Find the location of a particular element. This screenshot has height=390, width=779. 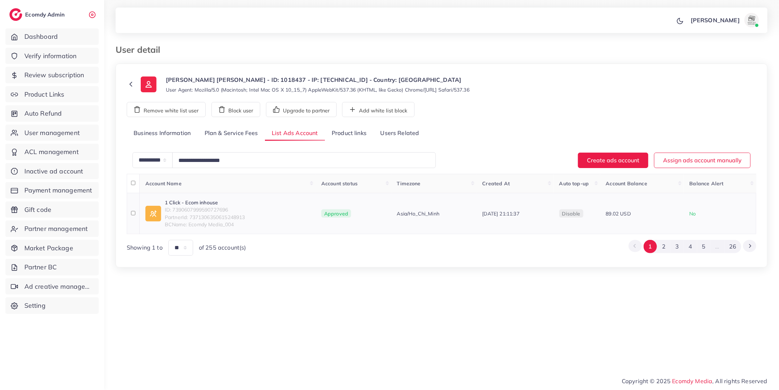

a: Ad creative management is located at coordinates (52, 287).